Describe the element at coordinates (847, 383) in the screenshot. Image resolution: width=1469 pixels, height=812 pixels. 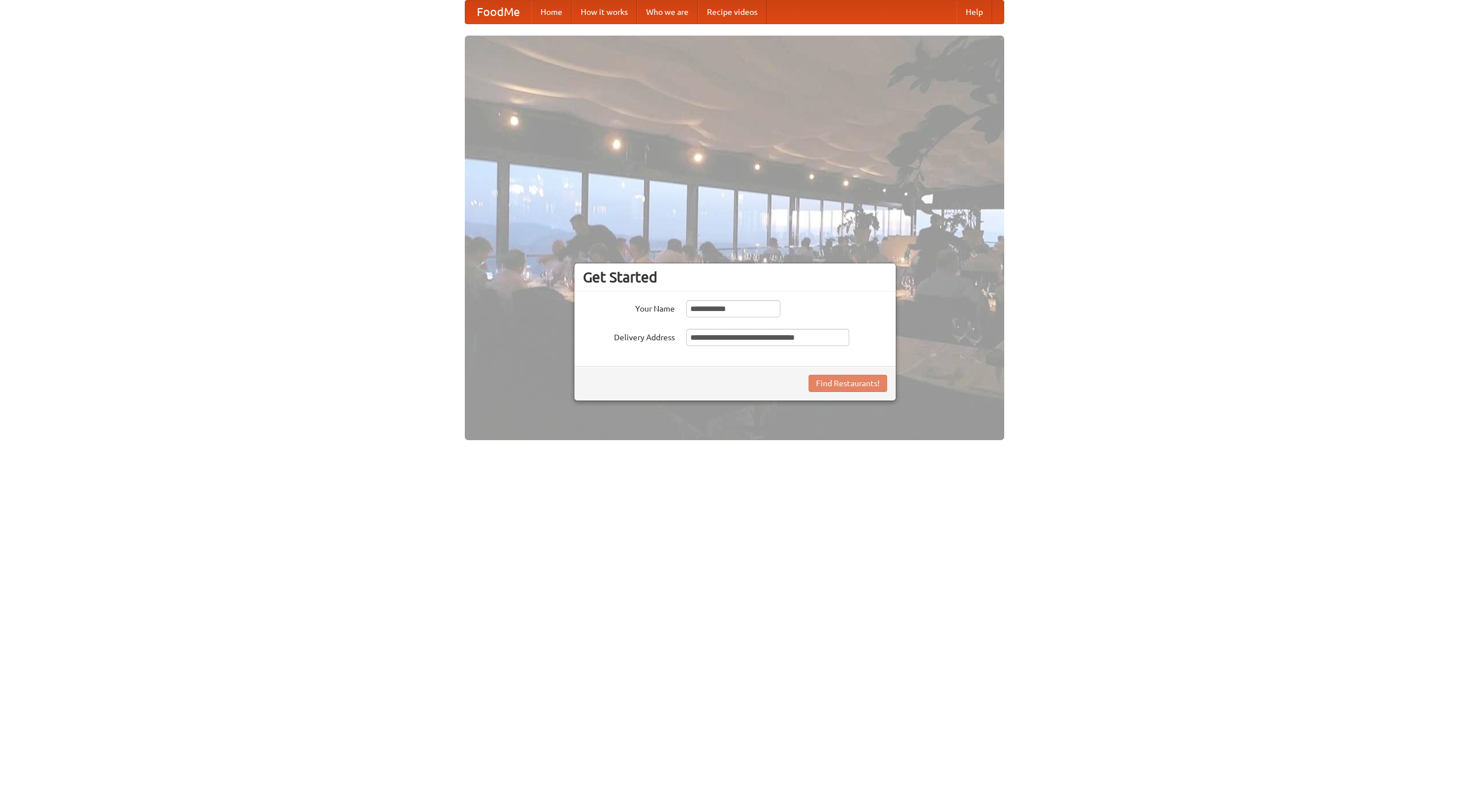
I see `button: Find Restaurants!` at that location.